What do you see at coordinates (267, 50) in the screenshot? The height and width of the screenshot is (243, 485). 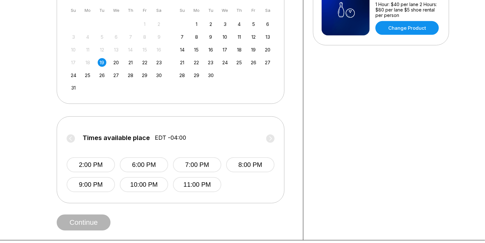 I see `div: Choose Saturday, September 20th, 2025` at bounding box center [267, 50].